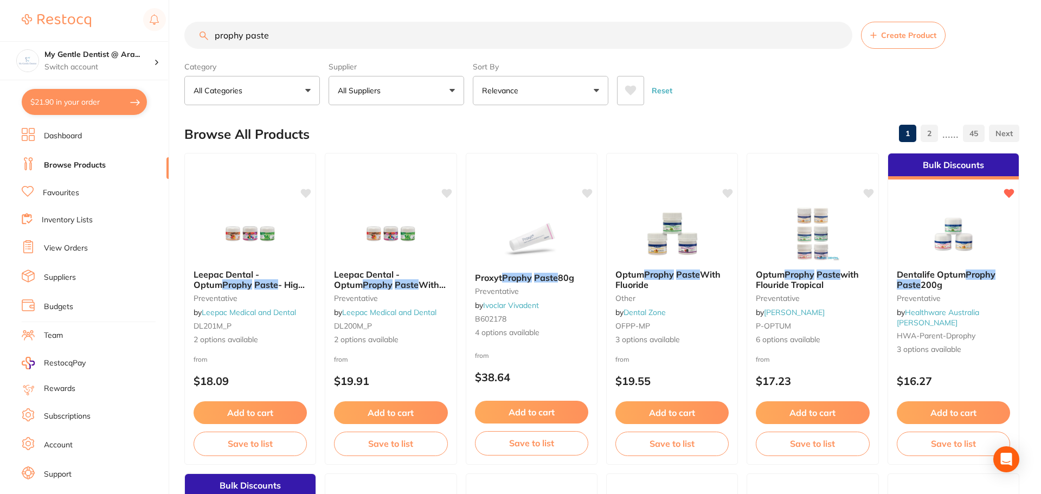  What do you see at coordinates (353, 326) in the screenshot?
I see `span: DL200M_P` at bounding box center [353, 326].